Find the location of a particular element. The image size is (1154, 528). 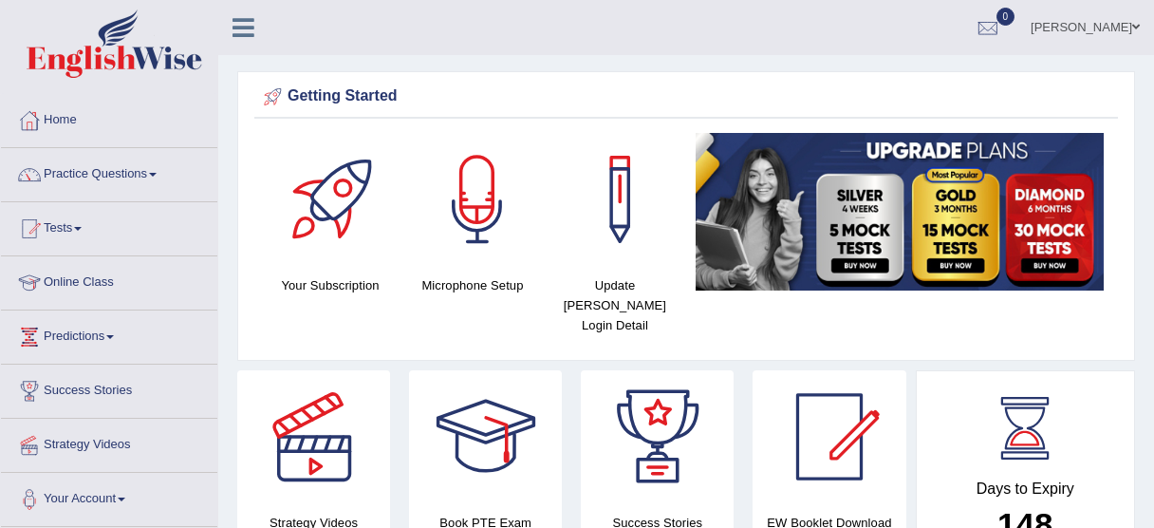

a: Your Account is located at coordinates (109, 496).